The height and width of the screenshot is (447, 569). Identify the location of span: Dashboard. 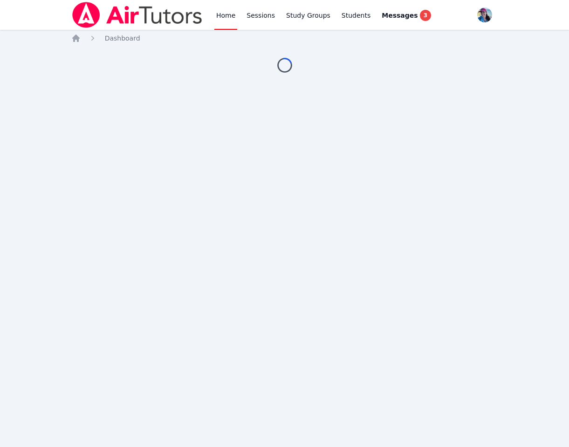
(123, 38).